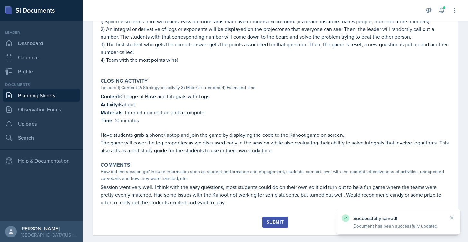  I want to click on a: Search, so click(41, 138).